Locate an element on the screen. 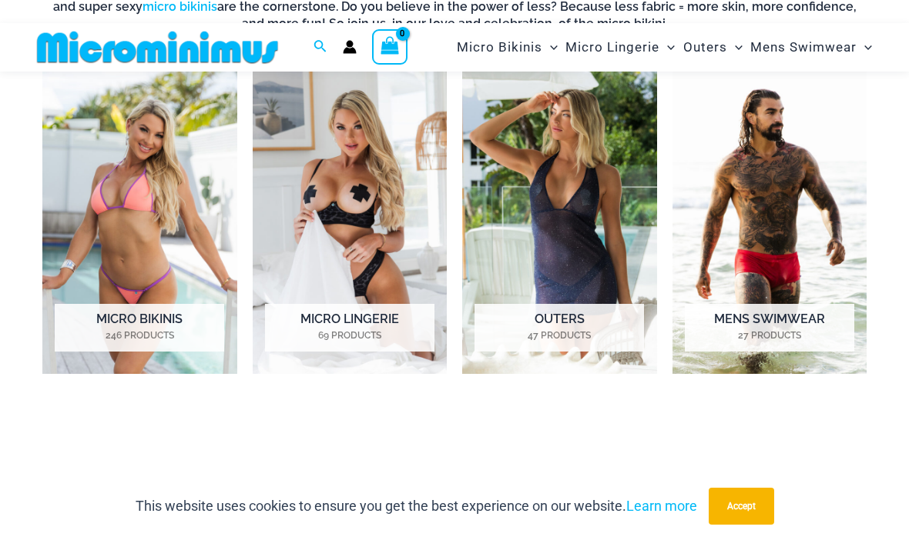 Image resolution: width=909 pixels, height=540 pixels. p: This website uses cookies to ensure you get the best experience on our website. is located at coordinates (416, 507).